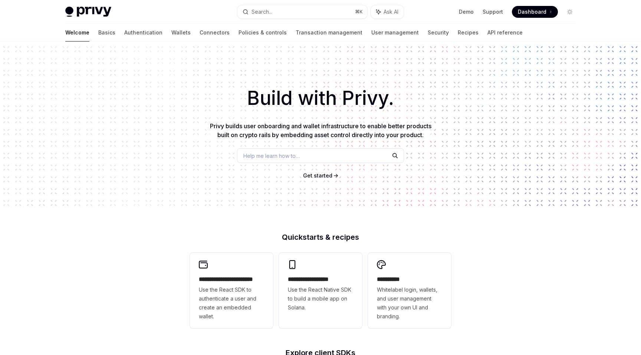 The image size is (641, 355). I want to click on a: Basics, so click(107, 33).